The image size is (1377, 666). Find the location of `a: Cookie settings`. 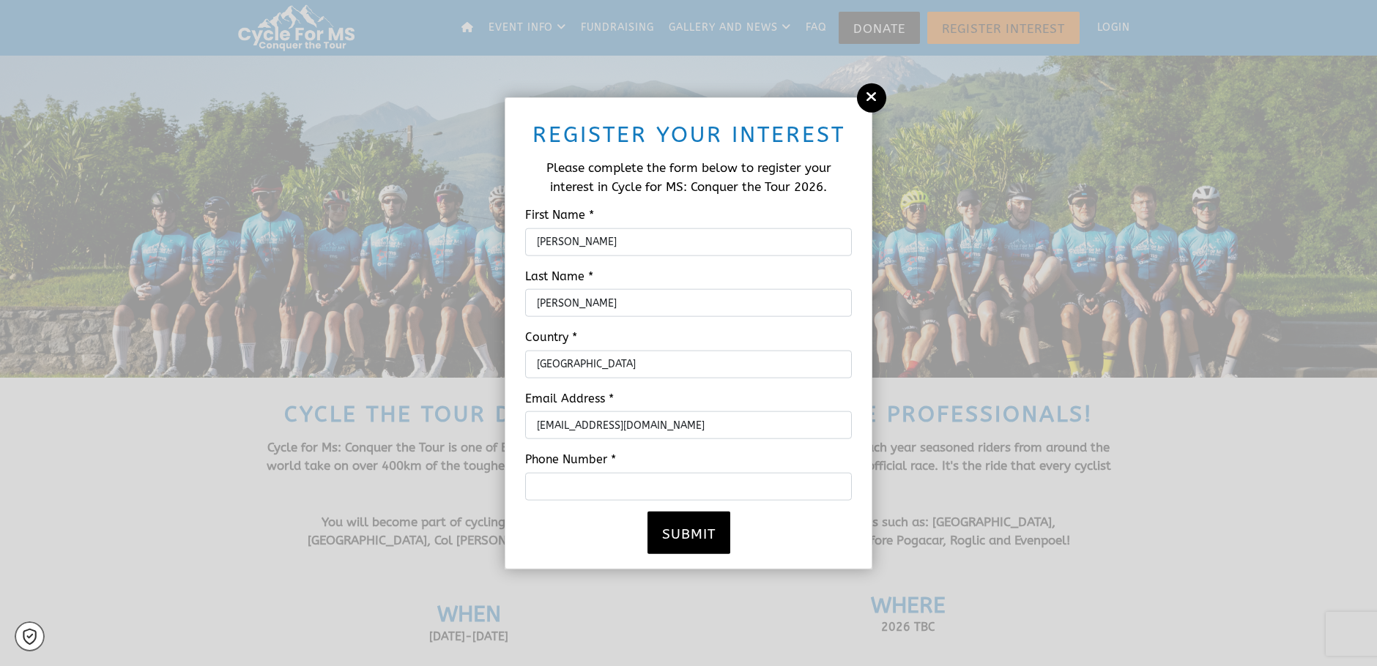

a: Cookie settings is located at coordinates (29, 636).